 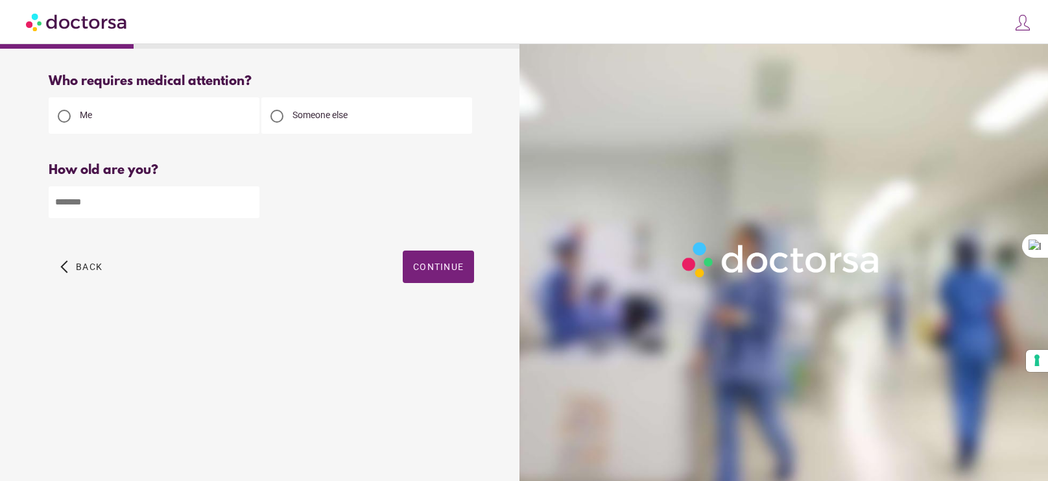 I want to click on span: Back, so click(x=89, y=267).